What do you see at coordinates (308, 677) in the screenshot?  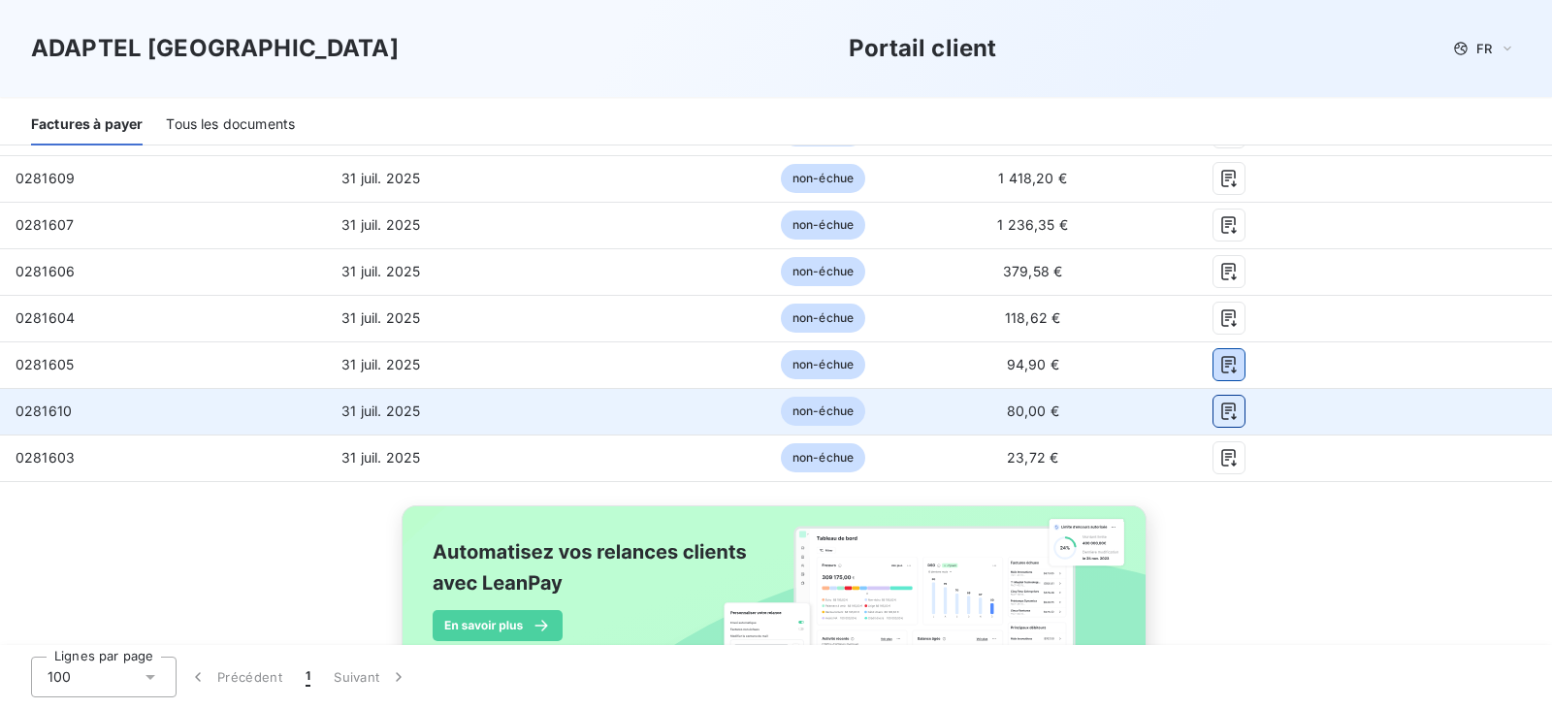 I see `button: 1` at bounding box center [308, 677].